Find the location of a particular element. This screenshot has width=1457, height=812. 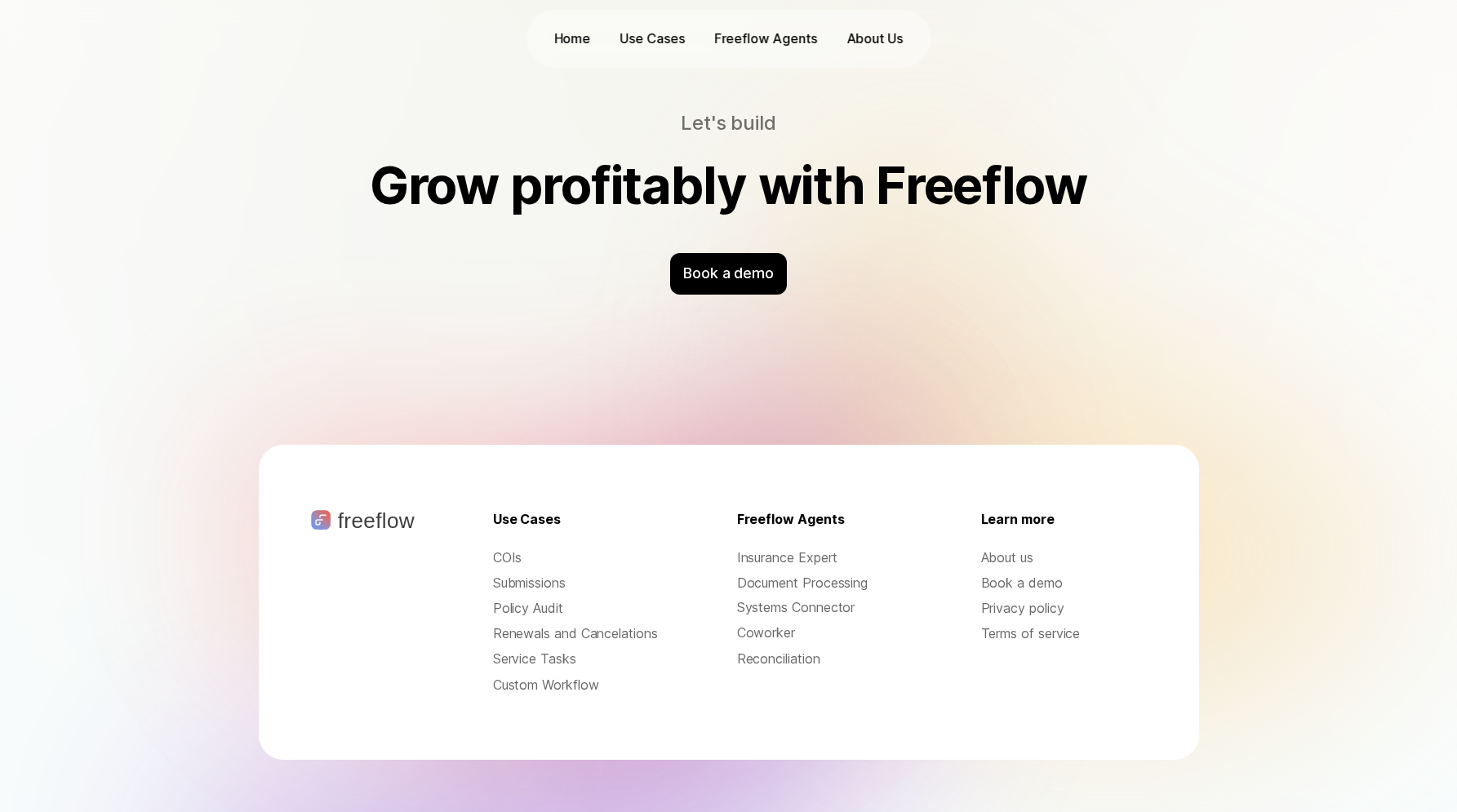

p: Service Tasks is located at coordinates (576, 659).